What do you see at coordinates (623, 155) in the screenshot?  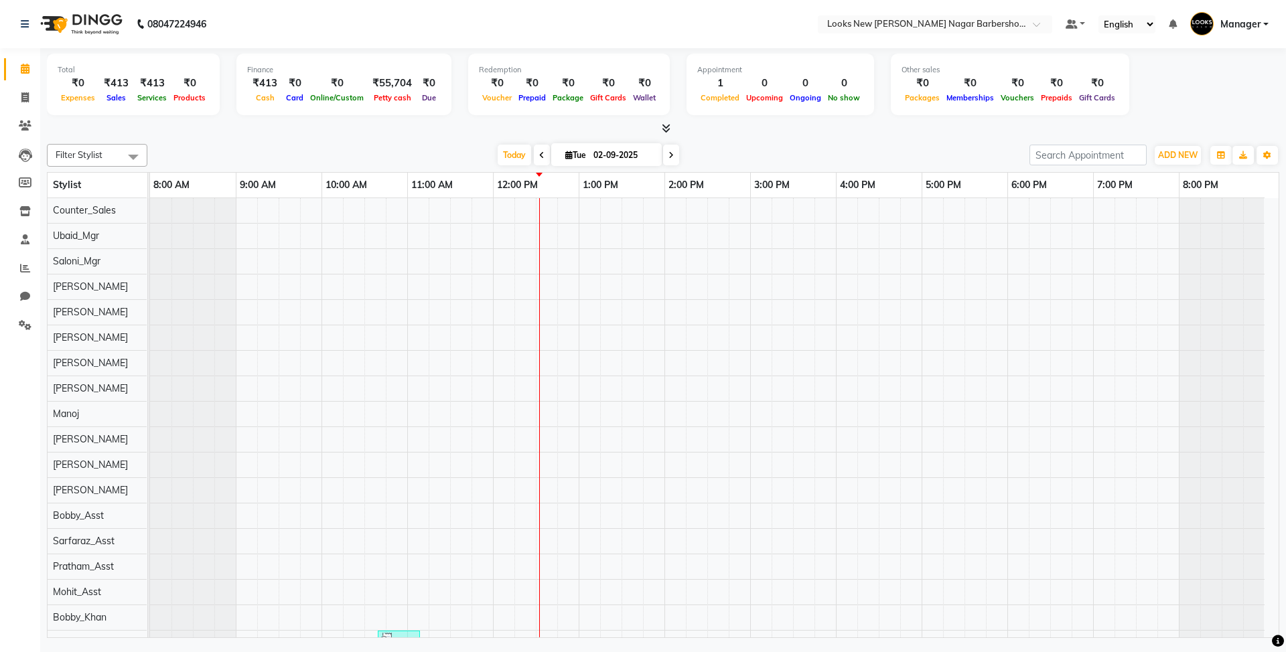 I see `input: 2025-09-02` at bounding box center [623, 155].